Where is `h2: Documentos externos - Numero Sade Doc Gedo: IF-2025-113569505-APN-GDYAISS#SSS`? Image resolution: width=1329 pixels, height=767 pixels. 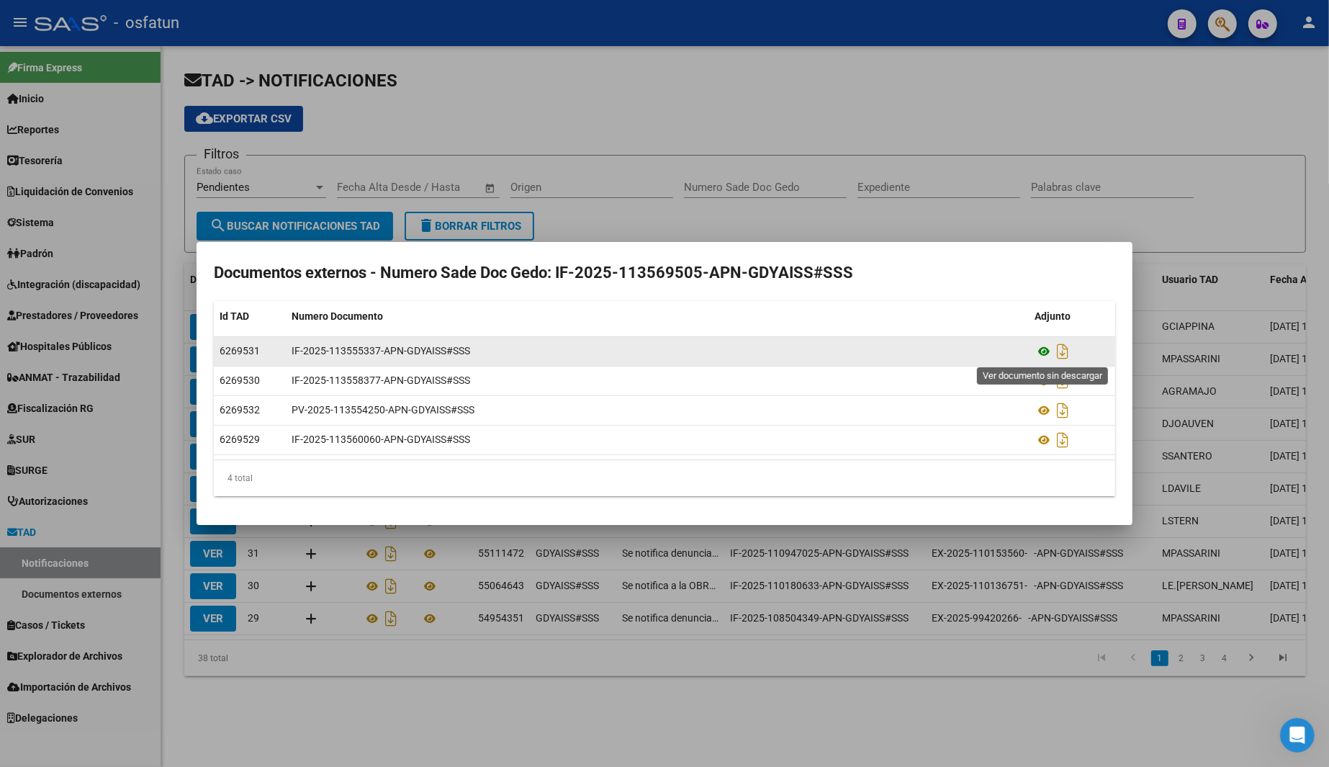
h2: Documentos externos - Numero Sade Doc Gedo: IF-2025-113569505-APN-GDYAISS#SSS is located at coordinates (664, 273).